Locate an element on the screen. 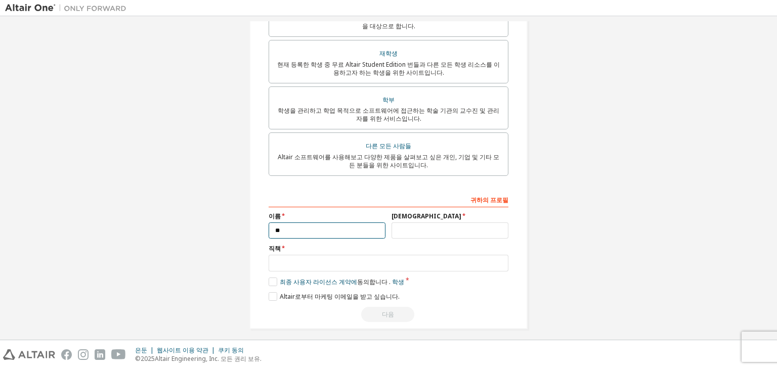 Image resolution: width=777 pixels, height=369 pixels. img: instagram.svg is located at coordinates (83, 354).